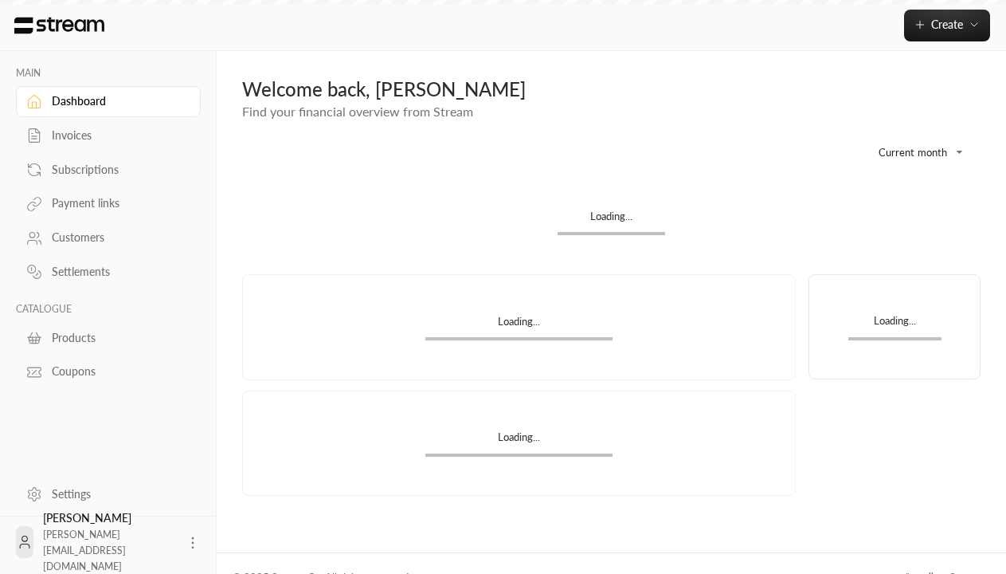  I want to click on span: Create, so click(947, 24).